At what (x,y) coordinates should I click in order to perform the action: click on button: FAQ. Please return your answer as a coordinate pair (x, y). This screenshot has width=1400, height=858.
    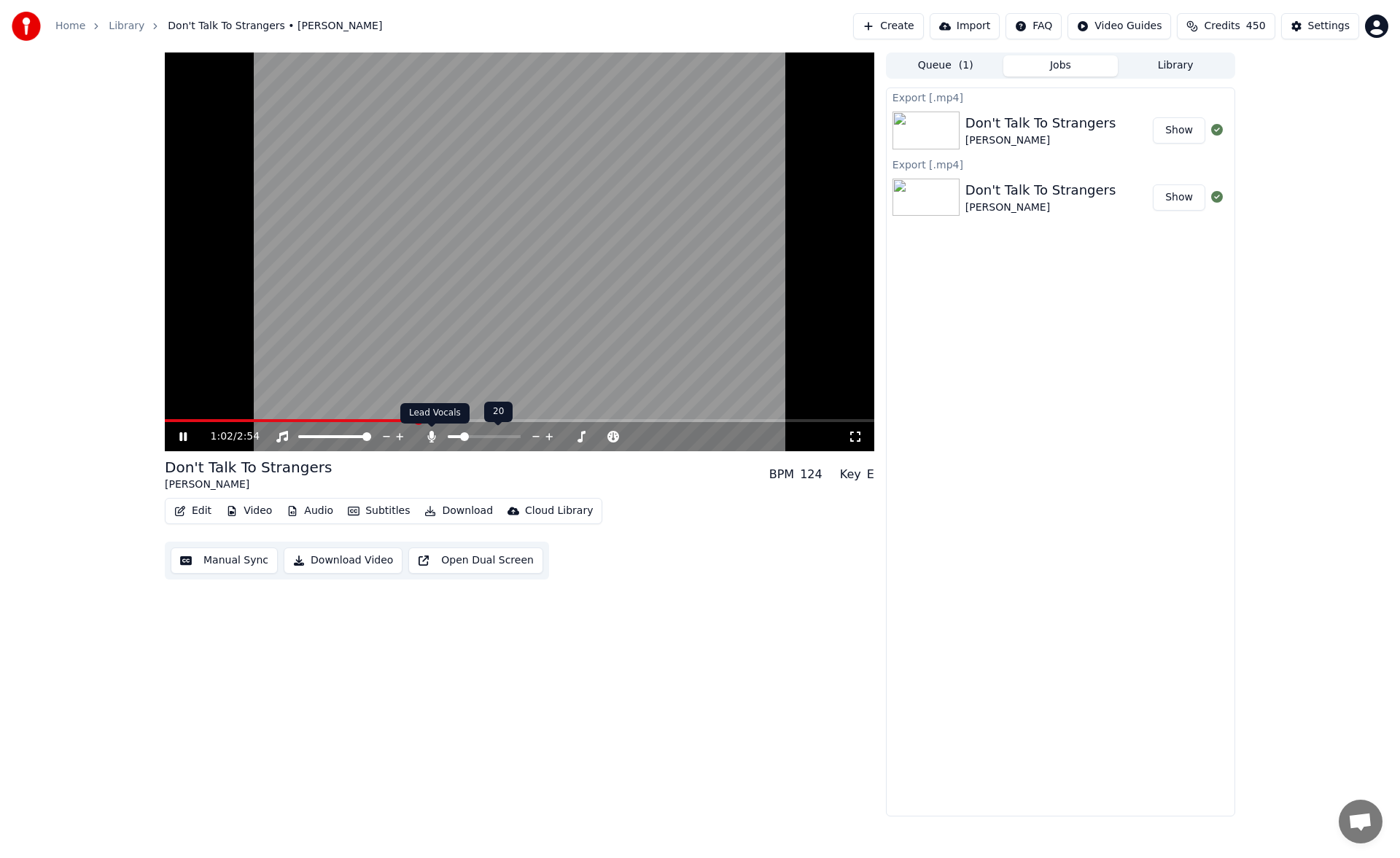
    Looking at the image, I should click on (1033, 26).